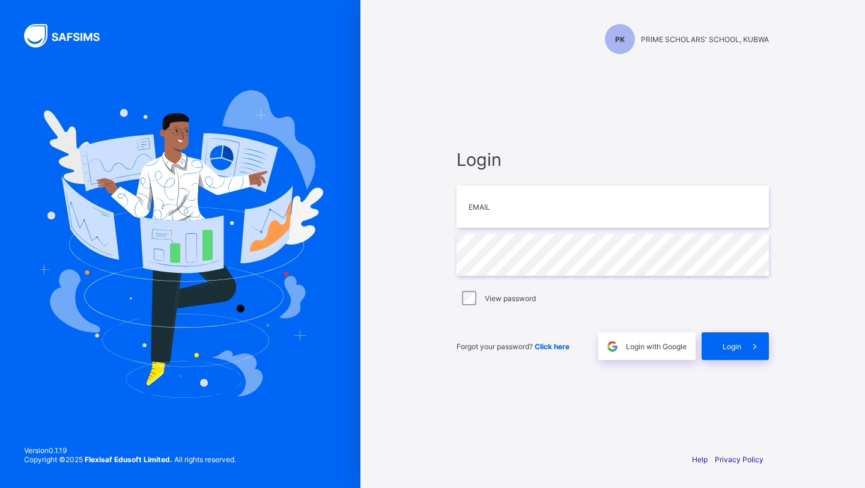 The width and height of the screenshot is (865, 488). Describe the element at coordinates (129, 459) in the screenshot. I see `strong: Flexisaf Edusoft Limited.` at that location.